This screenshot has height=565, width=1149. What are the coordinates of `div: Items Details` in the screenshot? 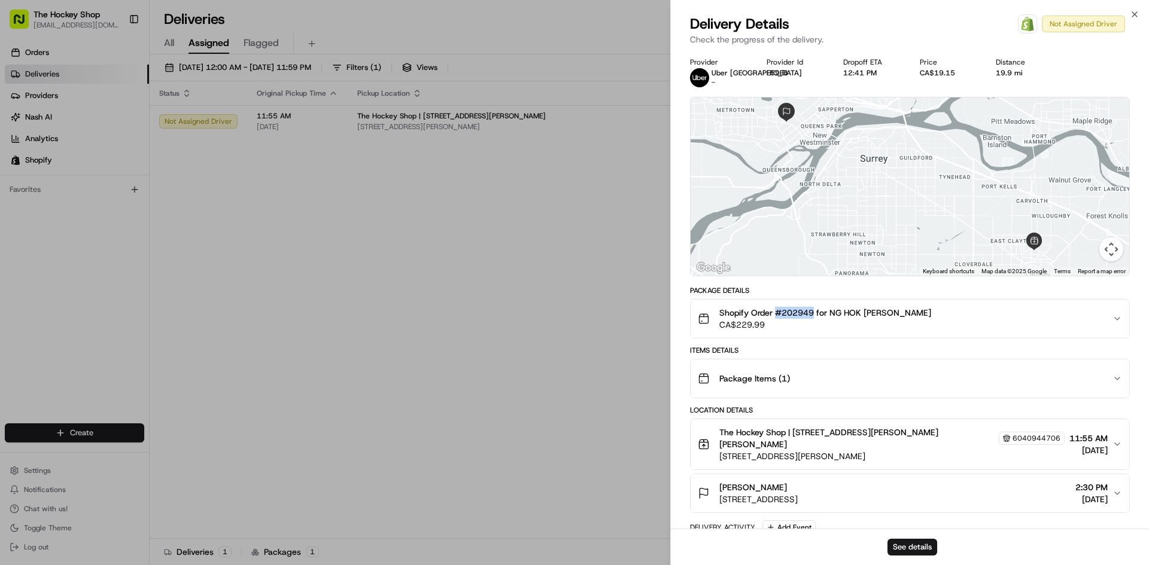 It's located at (910, 351).